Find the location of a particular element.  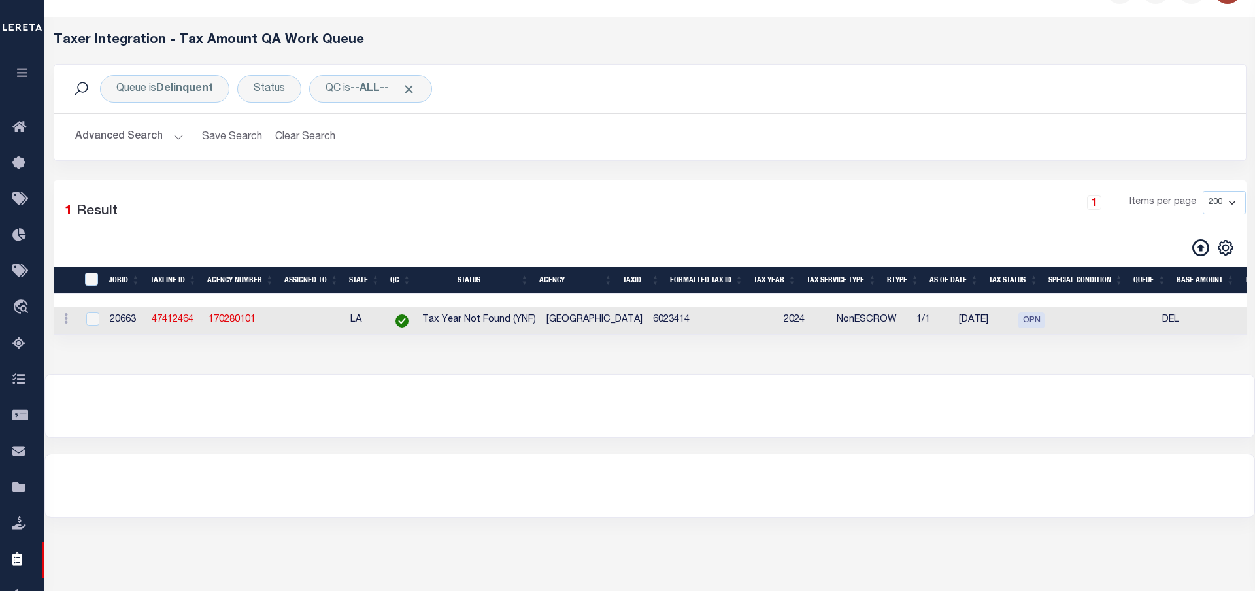

th: Base amount: activate to sort column ascending is located at coordinates (1205, 280).